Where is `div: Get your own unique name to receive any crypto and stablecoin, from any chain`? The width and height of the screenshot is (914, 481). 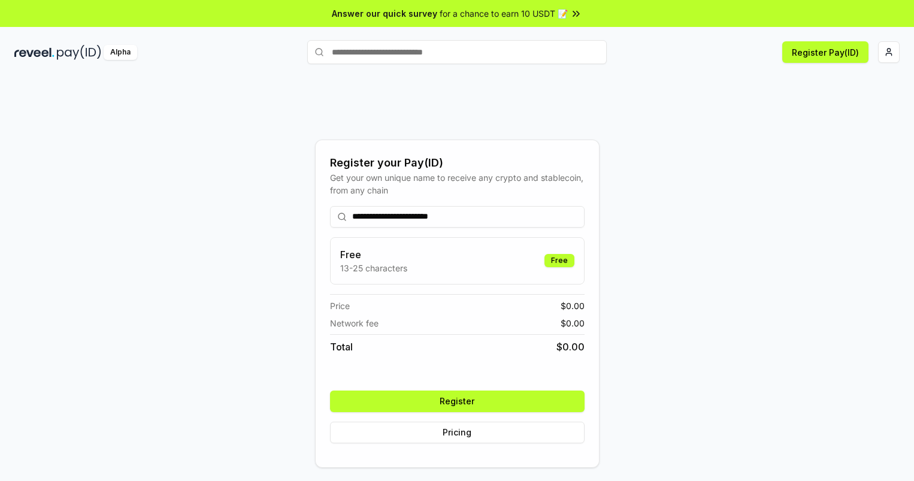 div: Get your own unique name to receive any crypto and stablecoin, from any chain is located at coordinates (457, 184).